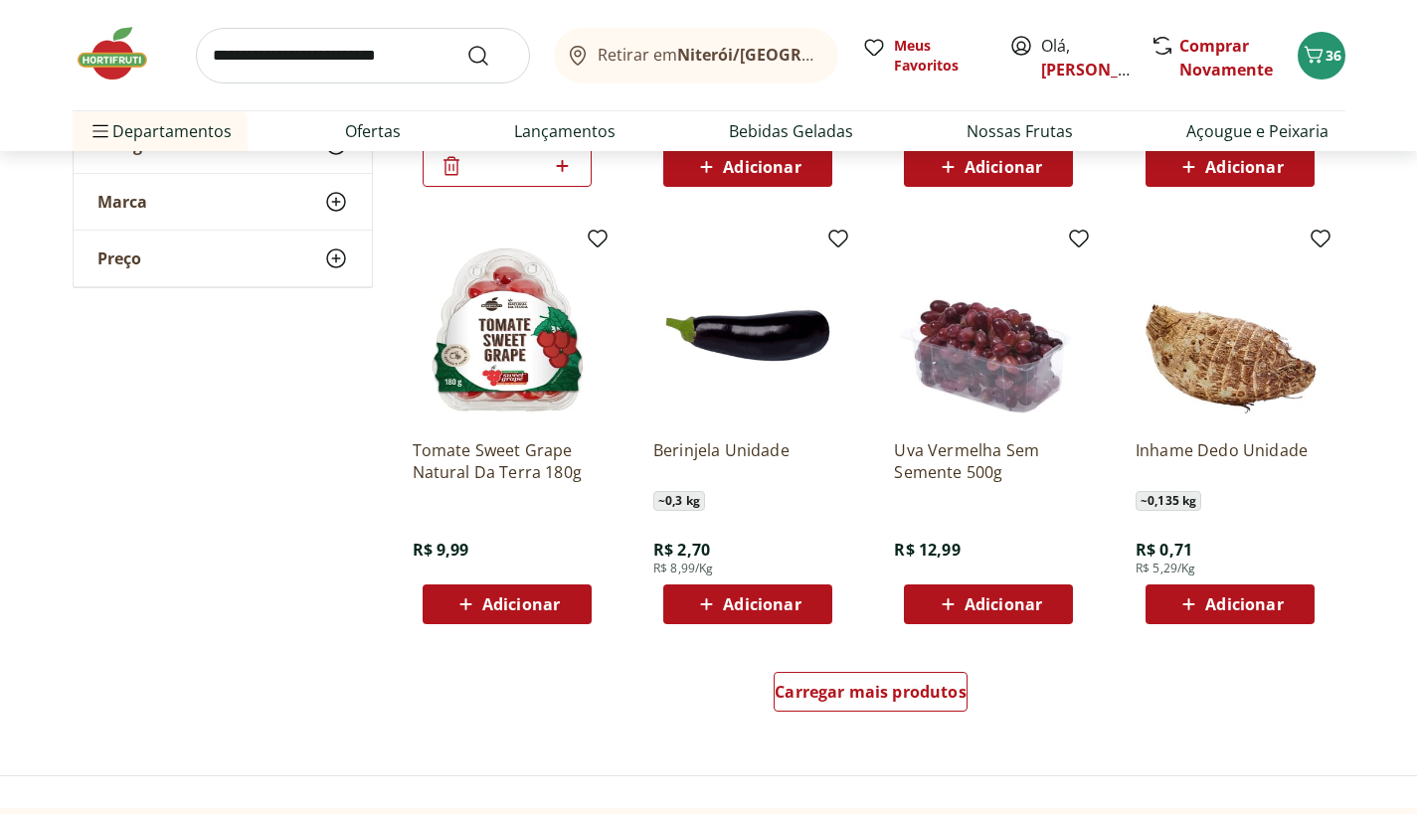 The height and width of the screenshot is (814, 1417). I want to click on p: Inhame Dedo Unidade, so click(1230, 461).